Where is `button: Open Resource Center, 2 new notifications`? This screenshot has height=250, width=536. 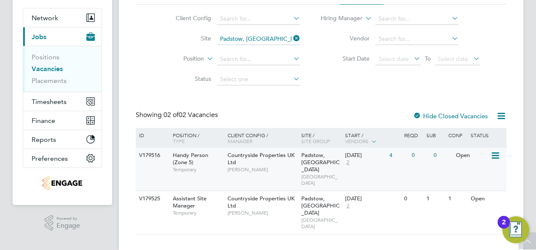
button: Open Resource Center, 2 new notifications is located at coordinates (516, 230).